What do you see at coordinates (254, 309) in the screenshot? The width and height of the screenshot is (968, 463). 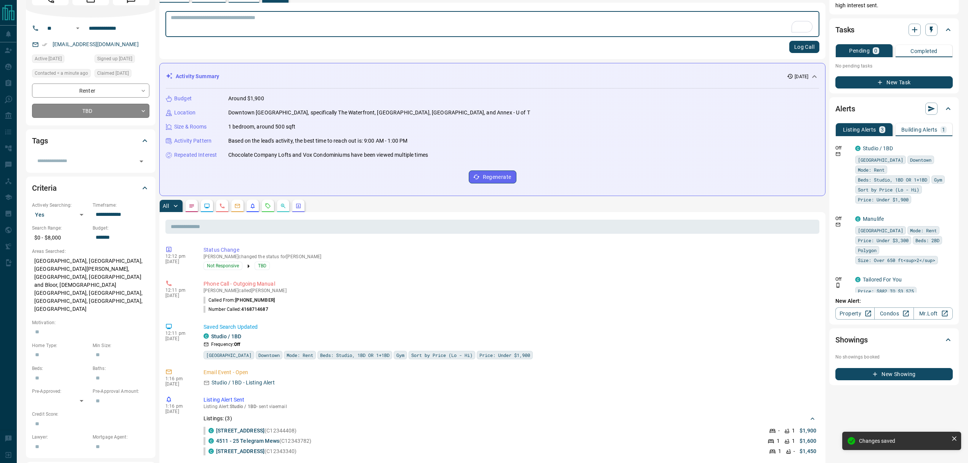 I see `span: 4168714687` at bounding box center [254, 309].